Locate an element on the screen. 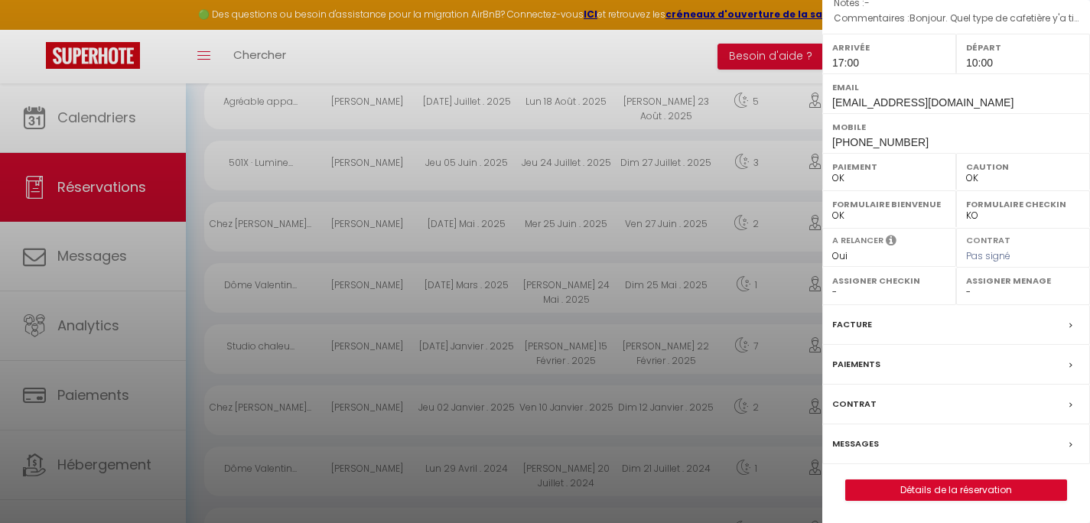 The image size is (1090, 523). label: A relancer is located at coordinates (858, 240).